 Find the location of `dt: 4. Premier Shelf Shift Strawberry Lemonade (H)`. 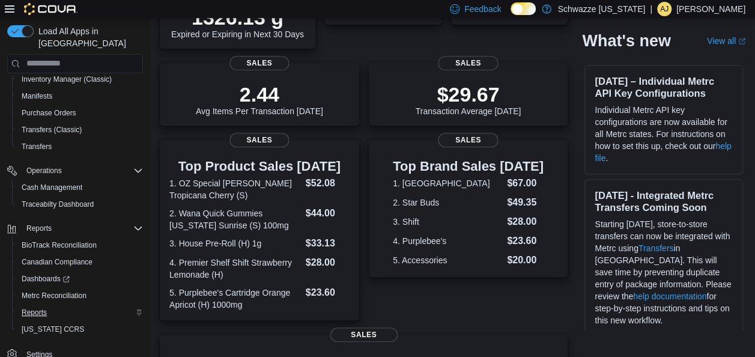

dt: 4. Premier Shelf Shift Strawberry Lemonade (H) is located at coordinates (235, 268).